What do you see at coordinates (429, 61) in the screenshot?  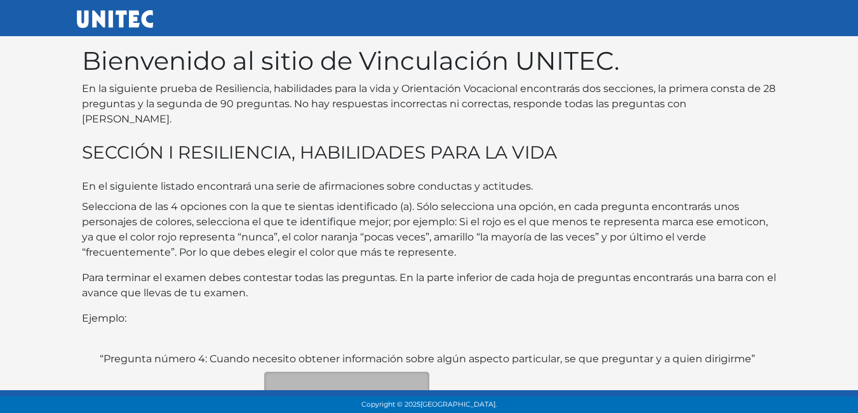 I see `h1: Bienvenido al sitio de Vinculación UNITEC.` at bounding box center [429, 61].